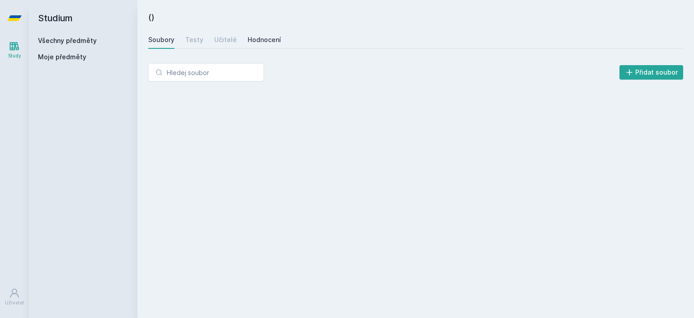  I want to click on a: Uživatel, so click(14, 296).